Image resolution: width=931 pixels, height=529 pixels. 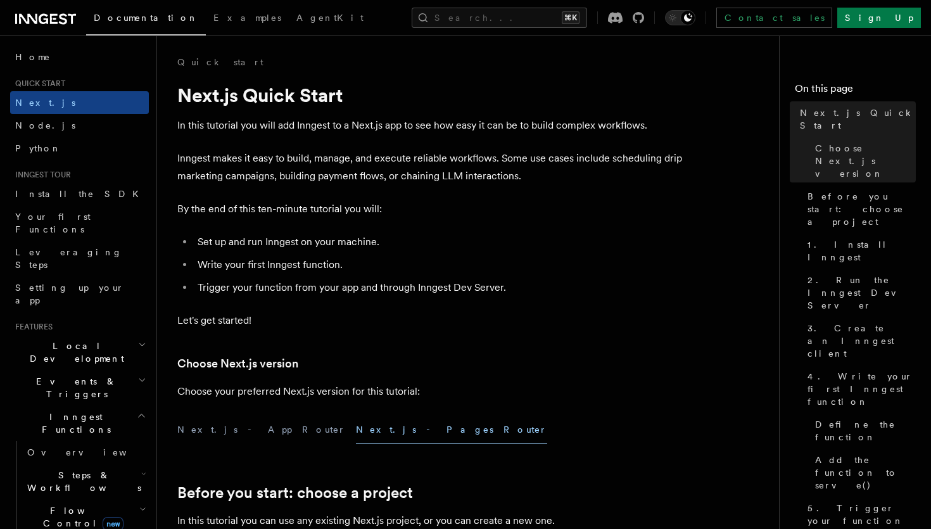 What do you see at coordinates (857, 119) in the screenshot?
I see `span: Next.js Quick Start` at bounding box center [857, 119].